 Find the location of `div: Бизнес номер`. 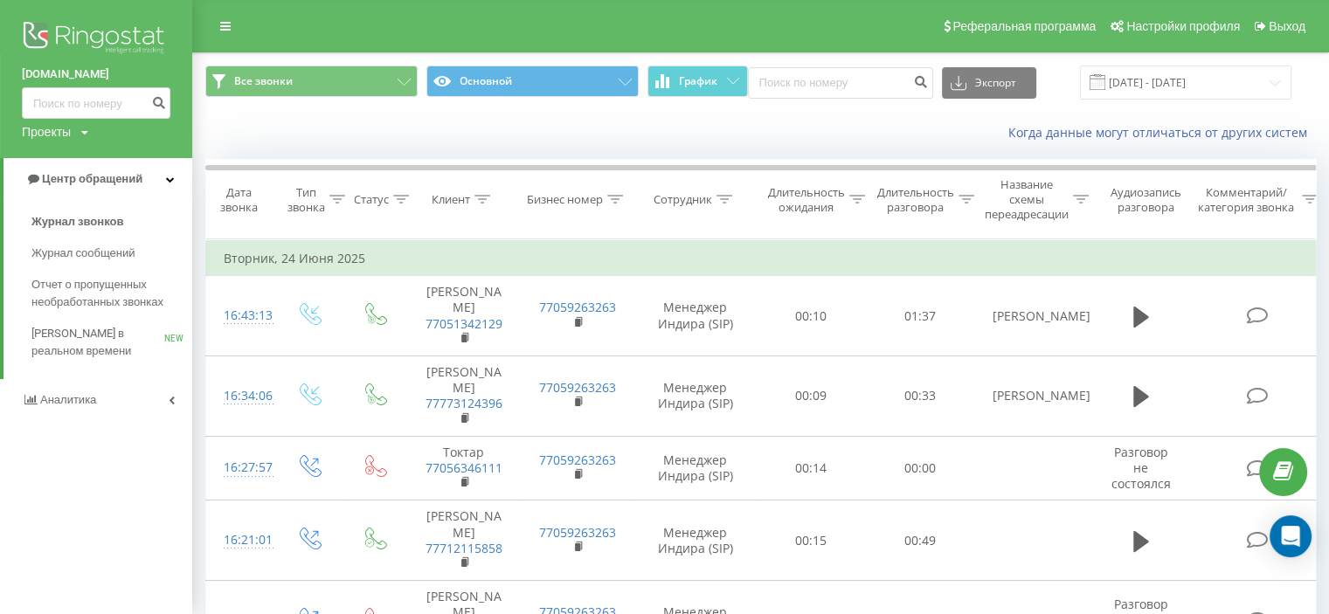

div: Бизнес номер is located at coordinates (564, 199).